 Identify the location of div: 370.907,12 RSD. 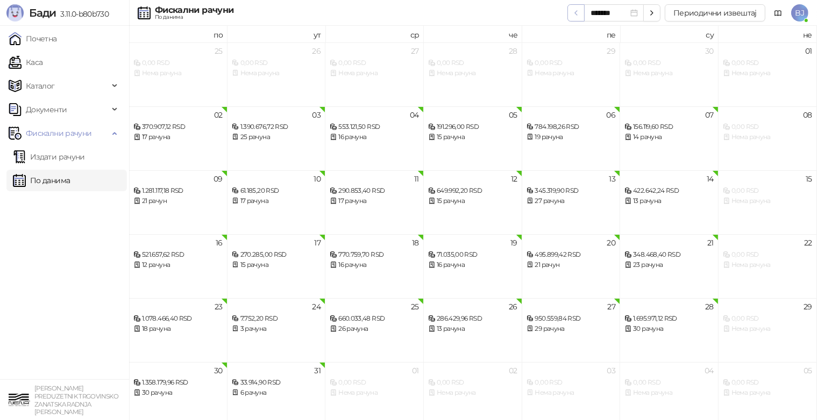
(178, 127).